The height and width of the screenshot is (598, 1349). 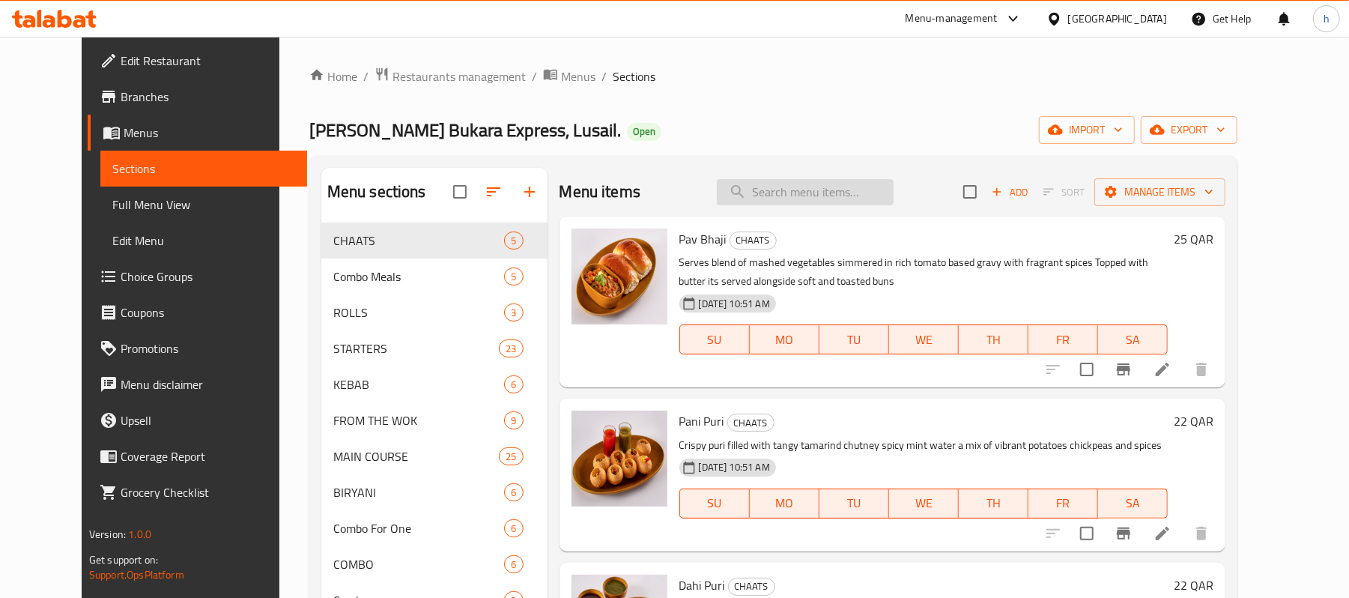 What do you see at coordinates (854, 503) in the screenshot?
I see `span: TU` at bounding box center [854, 503].